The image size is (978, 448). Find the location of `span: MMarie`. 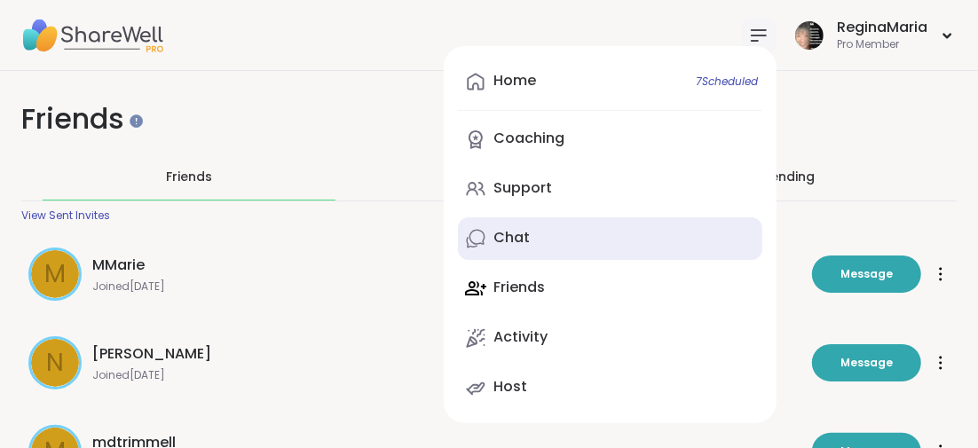

span: MMarie is located at coordinates (118, 265).